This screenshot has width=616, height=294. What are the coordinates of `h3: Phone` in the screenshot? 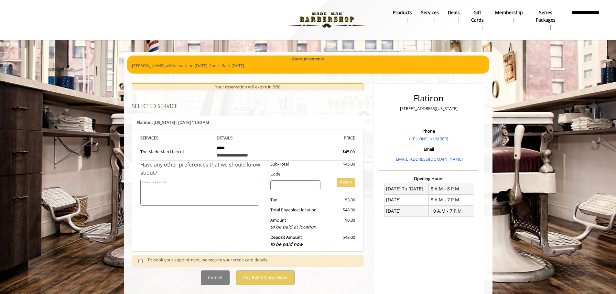 It's located at (428, 131).